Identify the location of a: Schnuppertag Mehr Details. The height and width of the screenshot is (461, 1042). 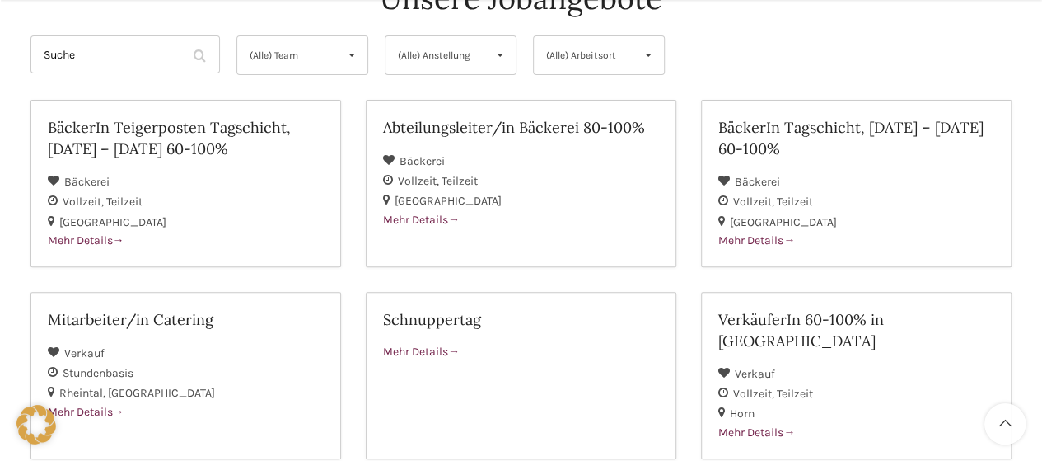
(521, 375).